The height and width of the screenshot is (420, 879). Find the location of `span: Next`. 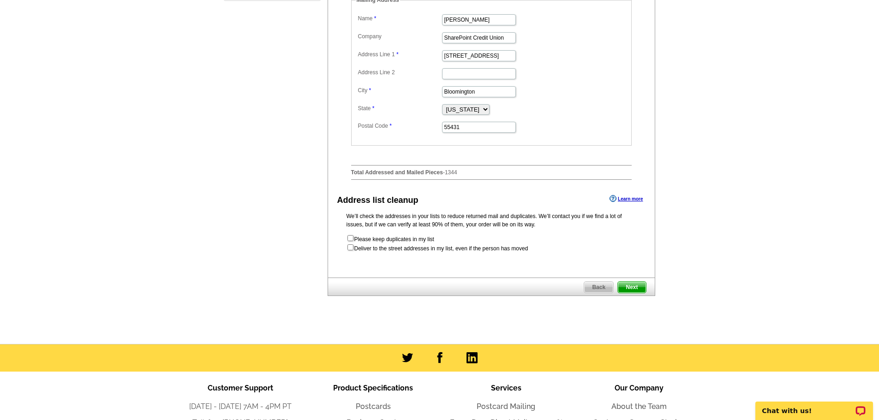

span: Next is located at coordinates (631, 287).